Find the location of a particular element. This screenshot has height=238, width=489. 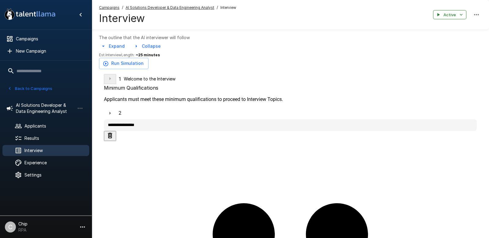

span: Est. Interview Length: is located at coordinates (117, 55).